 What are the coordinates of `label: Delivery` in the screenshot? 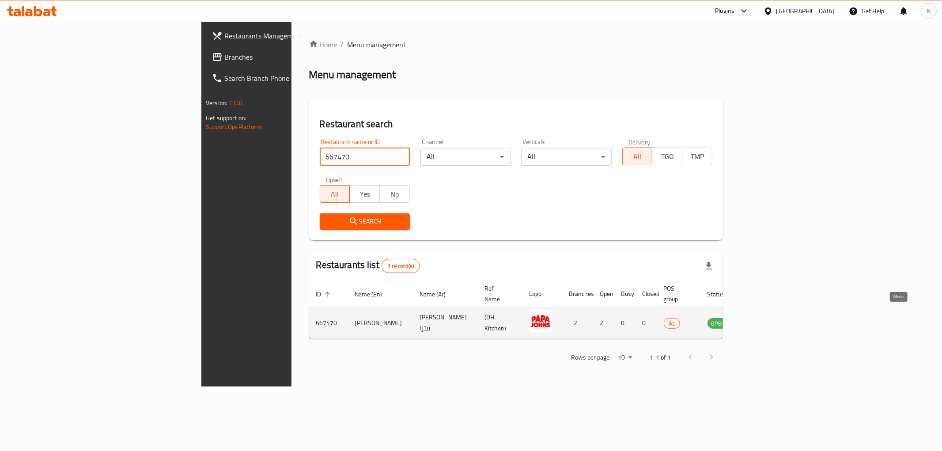 It's located at (640, 142).